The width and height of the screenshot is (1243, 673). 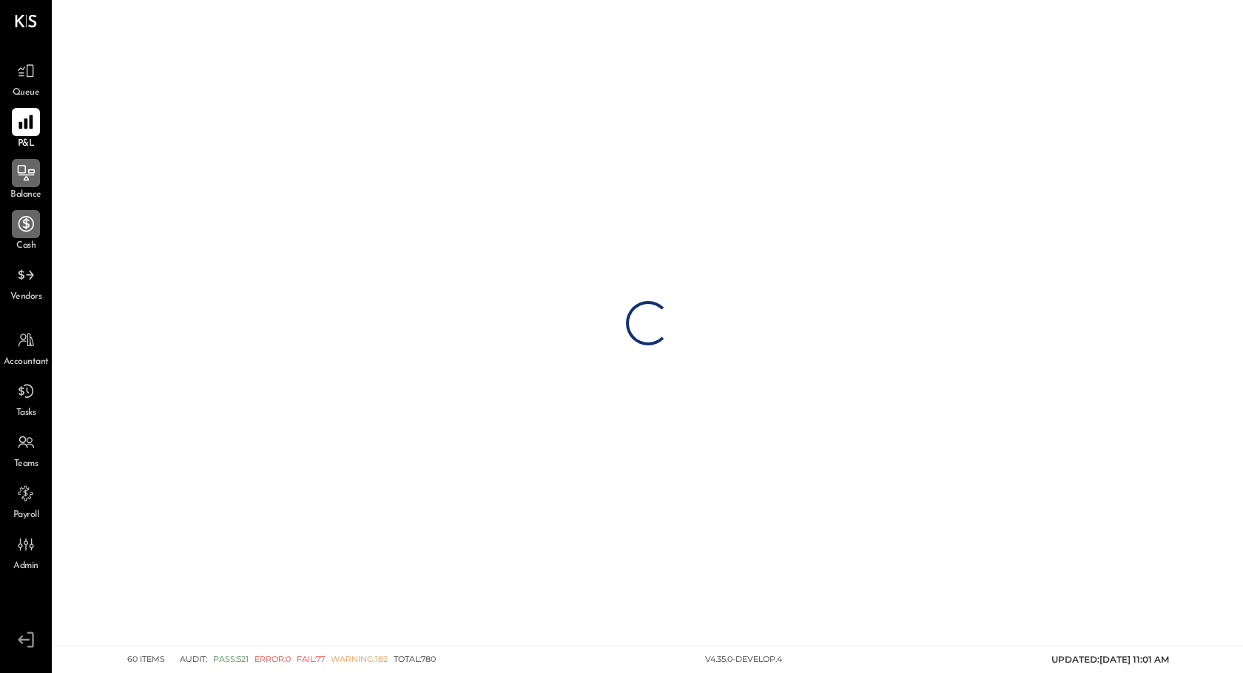 What do you see at coordinates (26, 552) in the screenshot?
I see `a: Admin` at bounding box center [26, 552].